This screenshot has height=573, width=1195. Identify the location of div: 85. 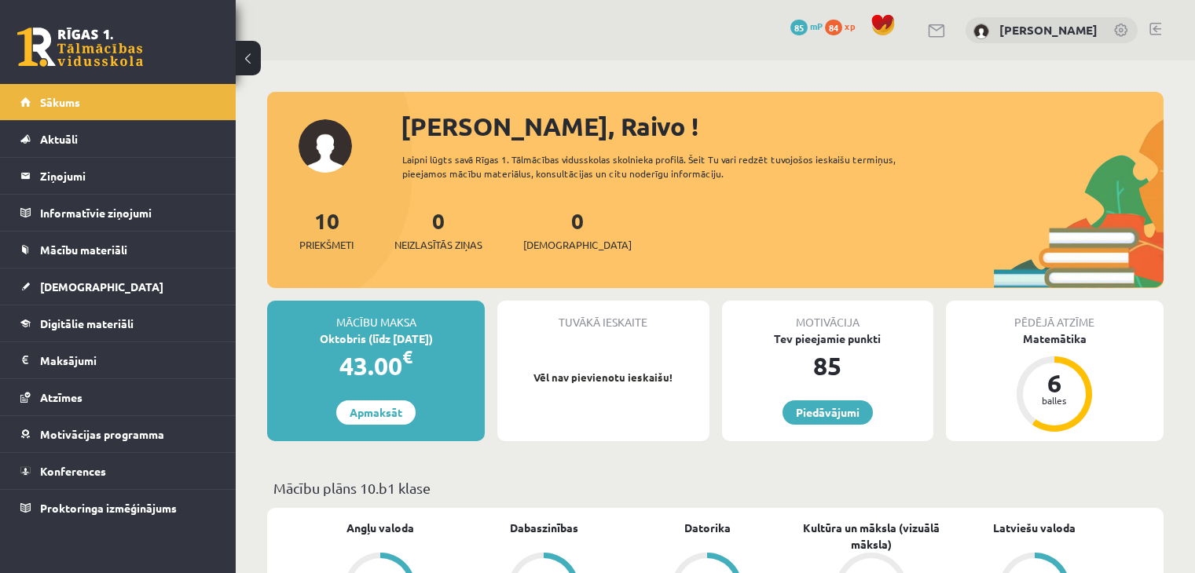
(827, 366).